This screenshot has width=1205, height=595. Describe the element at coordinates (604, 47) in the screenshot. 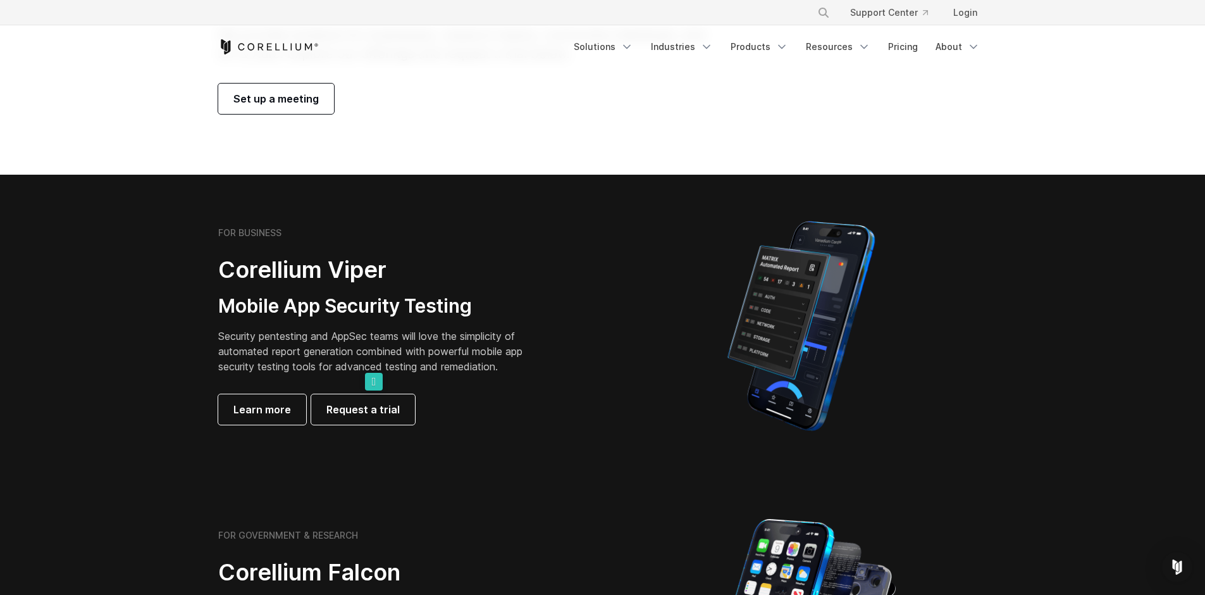

I see `a: Solutions` at that location.